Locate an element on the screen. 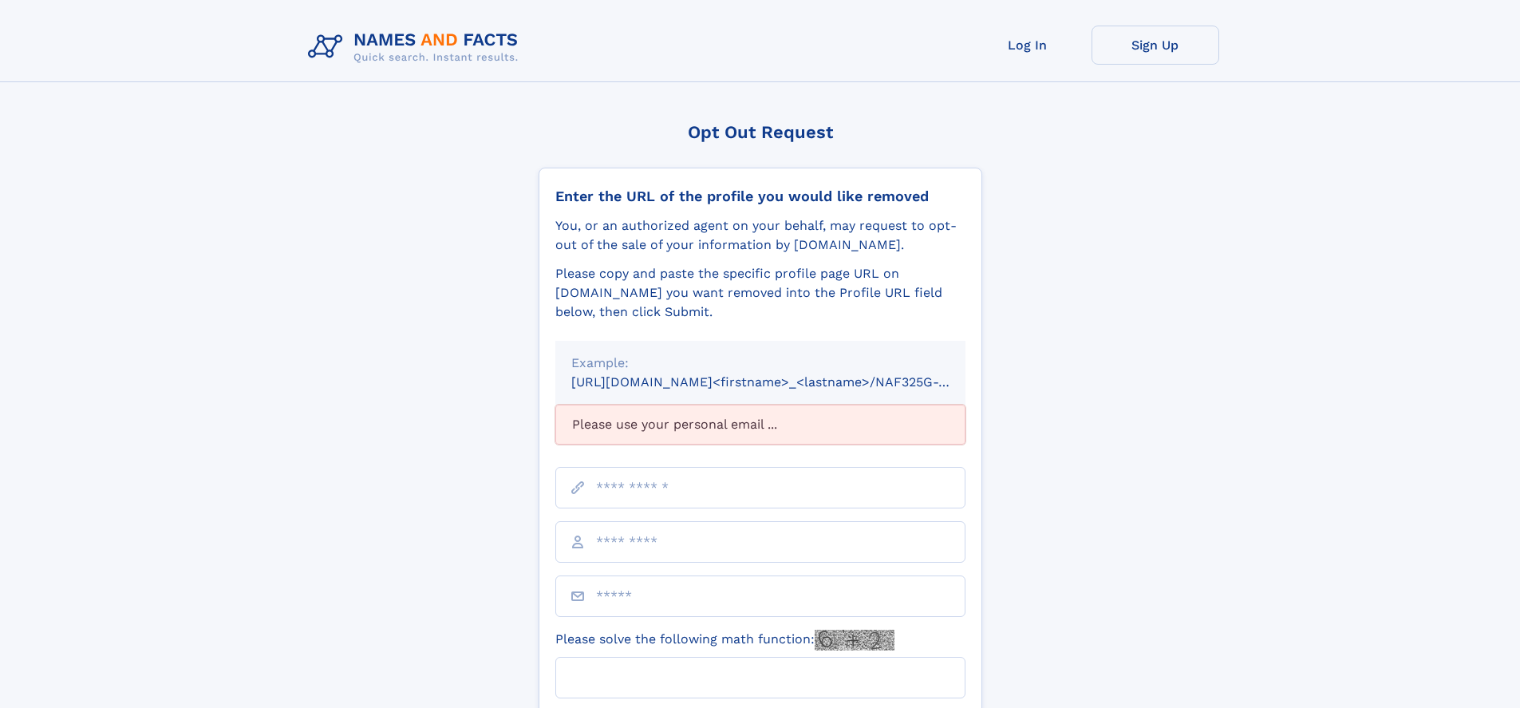 The image size is (1520, 708). label: Please solve the following math function: is located at coordinates (725, 640).